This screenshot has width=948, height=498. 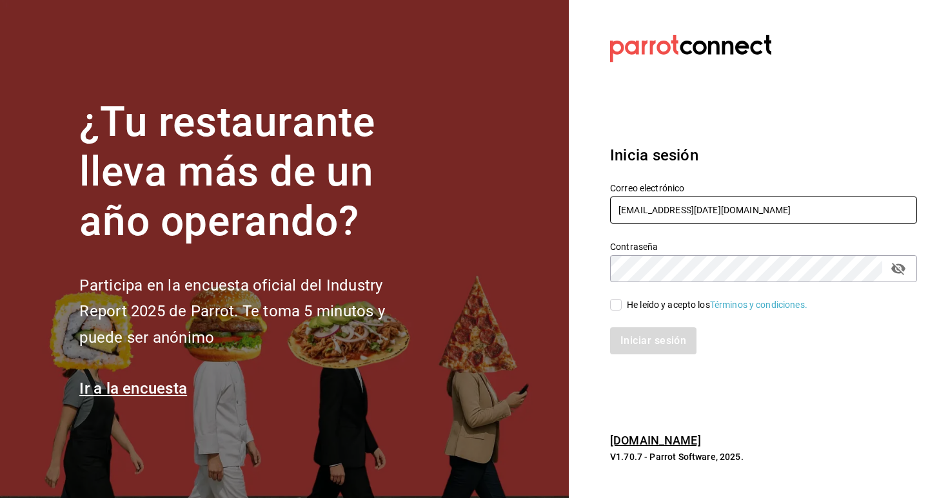 What do you see at coordinates (758, 305) in the screenshot?
I see `a: Términos y condiciones.` at bounding box center [758, 305].